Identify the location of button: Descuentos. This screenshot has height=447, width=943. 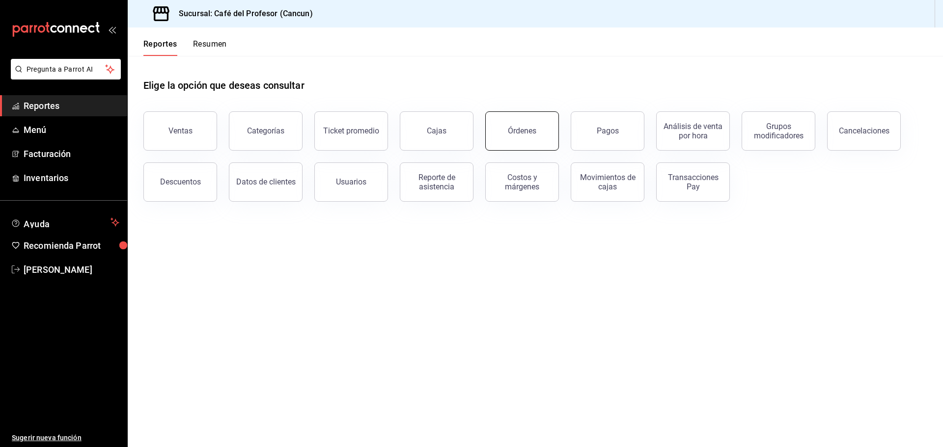
(180, 182).